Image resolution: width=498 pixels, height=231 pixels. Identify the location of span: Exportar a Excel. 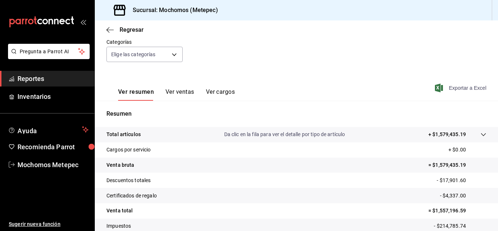
(461, 88).